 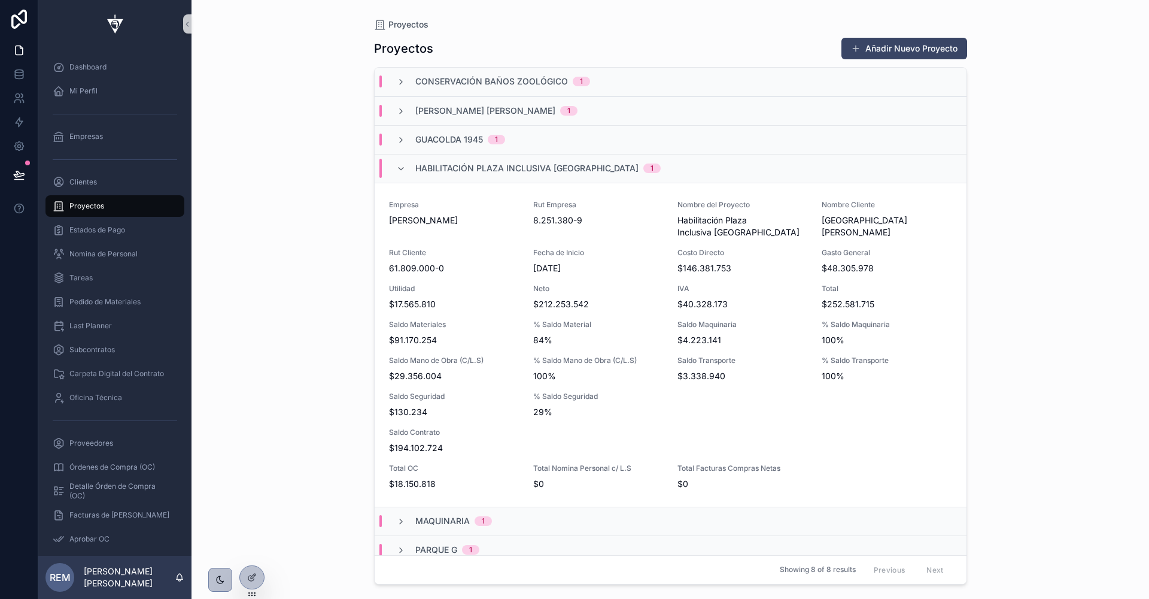 I want to click on span: % Saldo Seguridad, so click(x=598, y=396).